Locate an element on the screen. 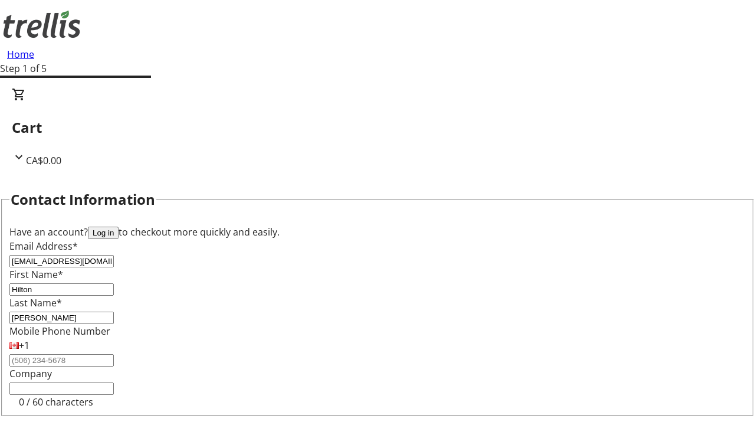 The width and height of the screenshot is (755, 425). label: Mobile Phone Number is located at coordinates (60, 331).